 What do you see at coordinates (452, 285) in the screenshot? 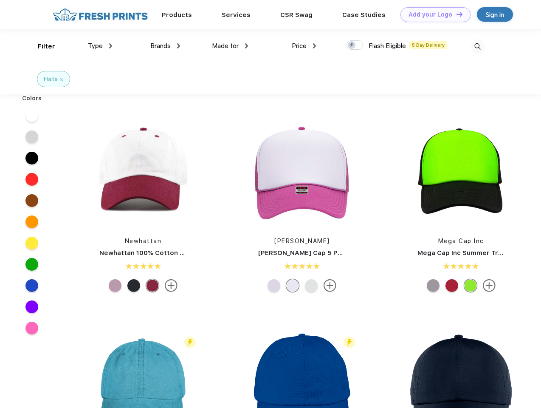
I see `div: Red` at bounding box center [452, 285].